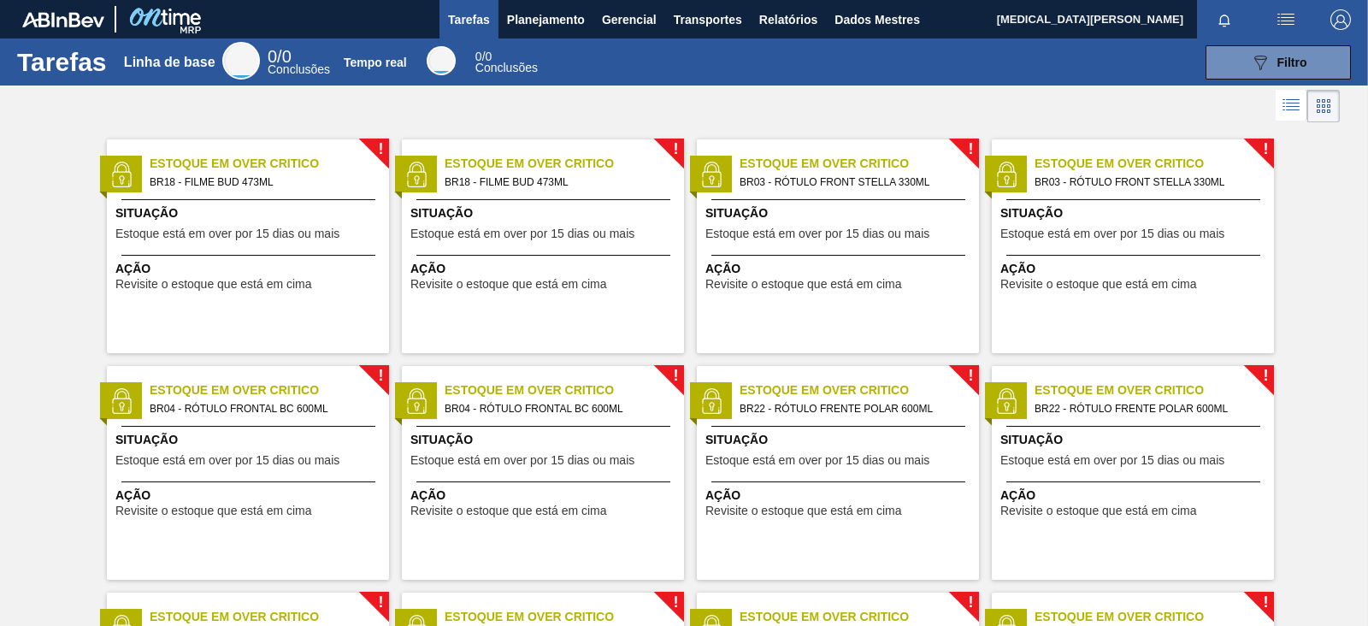  Describe the element at coordinates (546, 20) in the screenshot. I see `font: Planejamento` at that location.